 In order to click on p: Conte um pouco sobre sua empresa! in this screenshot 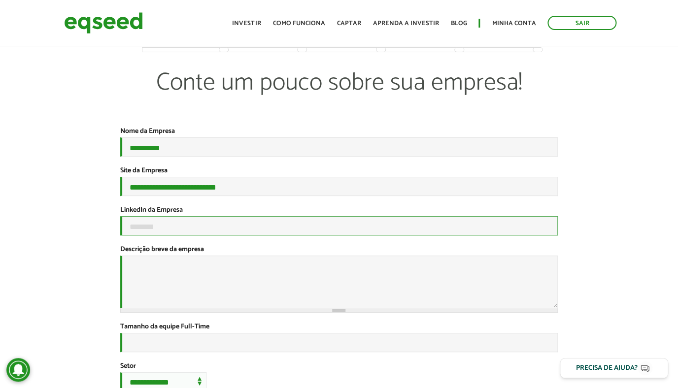, I will do `click(339, 98)`.